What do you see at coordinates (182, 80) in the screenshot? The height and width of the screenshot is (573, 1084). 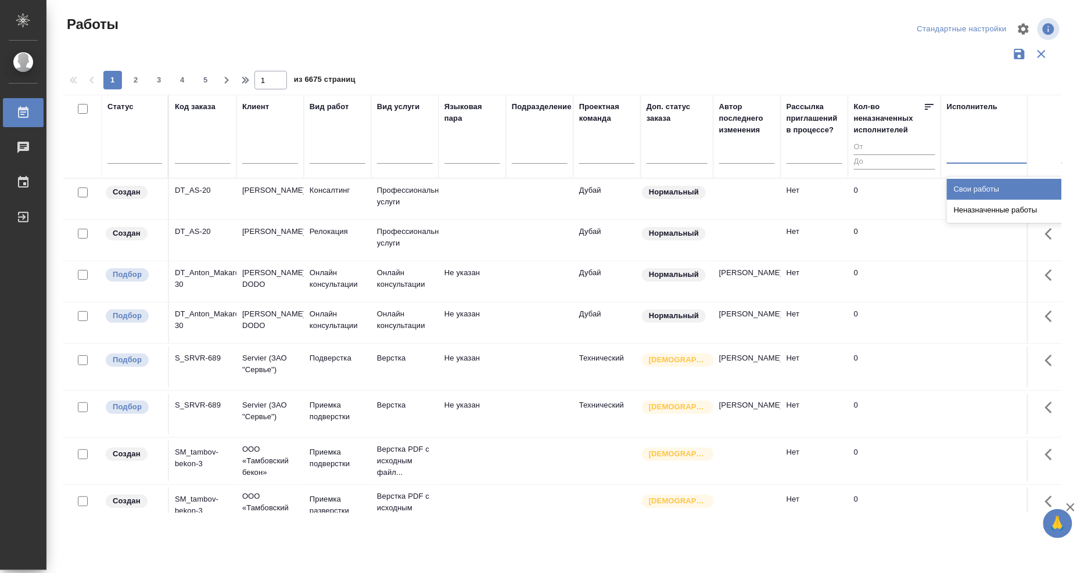 I see `span: 4` at bounding box center [182, 80].